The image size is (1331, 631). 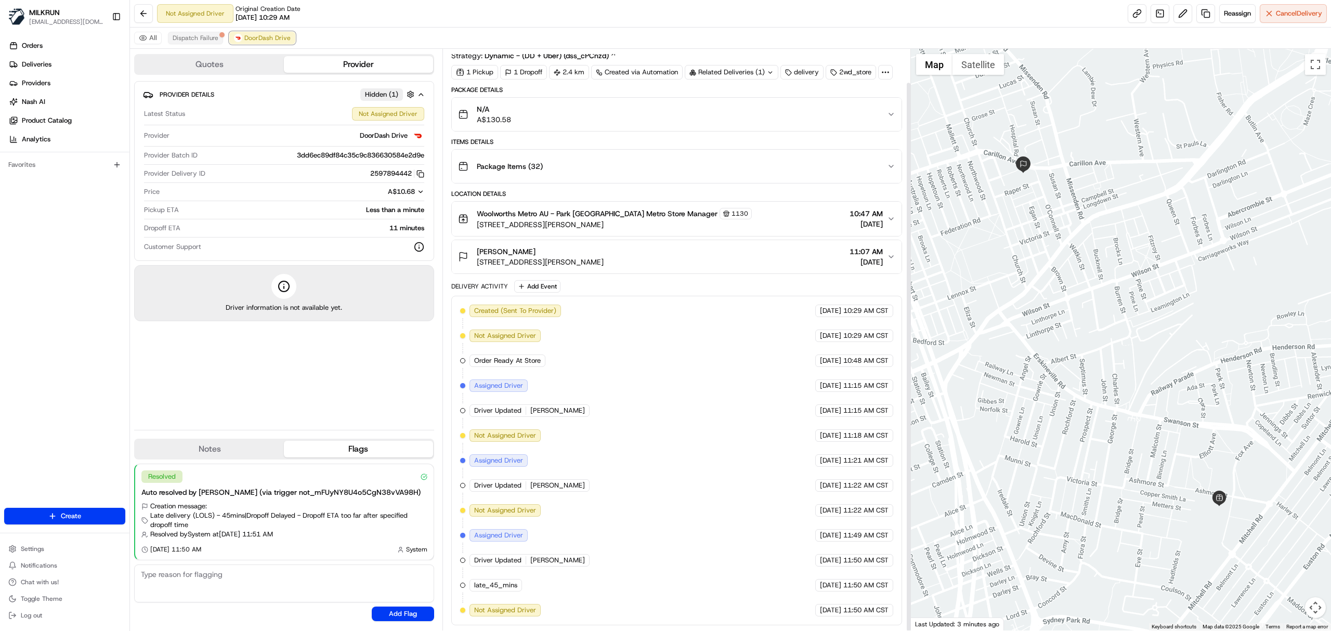 What do you see at coordinates (67, 83) in the screenshot?
I see `a: Providers` at bounding box center [67, 83].